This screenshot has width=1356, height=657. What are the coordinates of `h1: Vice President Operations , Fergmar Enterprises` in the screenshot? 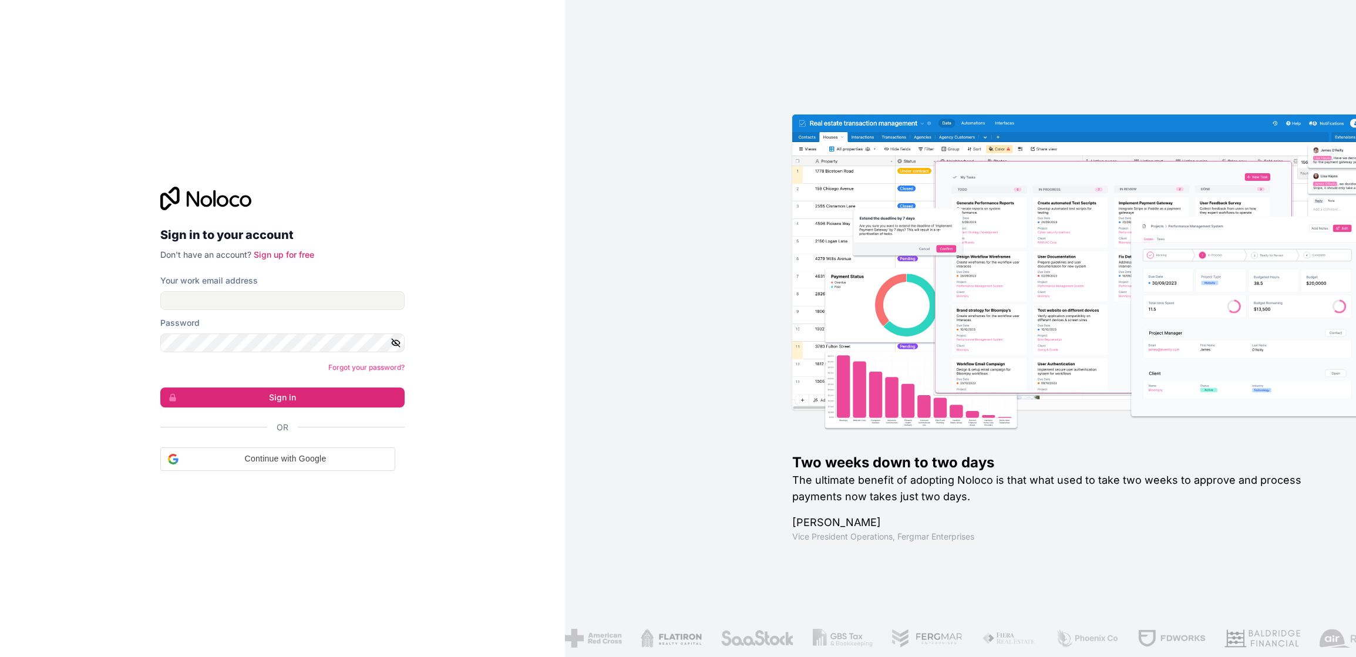 It's located at (1055, 537).